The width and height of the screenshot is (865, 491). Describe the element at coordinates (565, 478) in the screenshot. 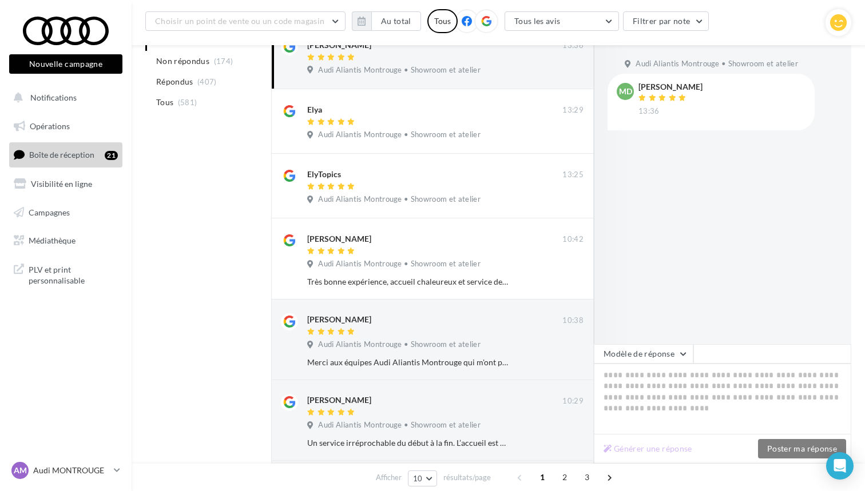

I see `span: 2` at that location.